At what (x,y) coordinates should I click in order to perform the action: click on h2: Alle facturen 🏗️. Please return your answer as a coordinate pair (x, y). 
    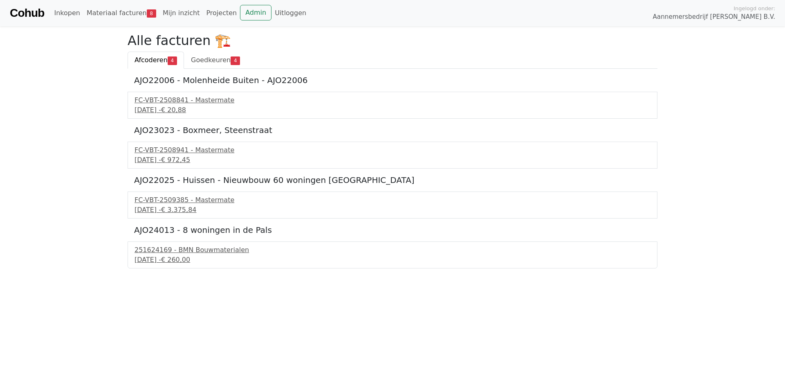
    Looking at the image, I should click on (393, 40).